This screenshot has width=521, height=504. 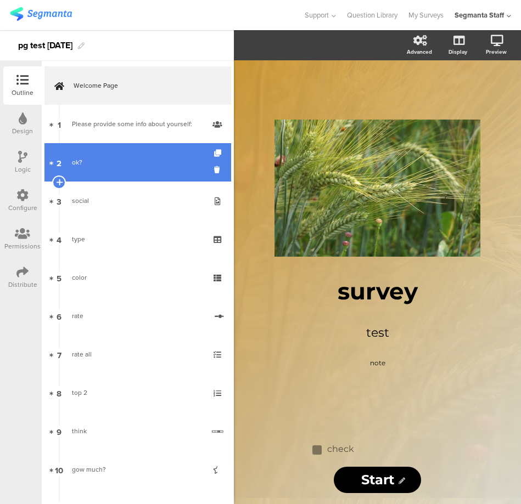 What do you see at coordinates (382, 449) in the screenshot?
I see `p: check` at bounding box center [382, 449].